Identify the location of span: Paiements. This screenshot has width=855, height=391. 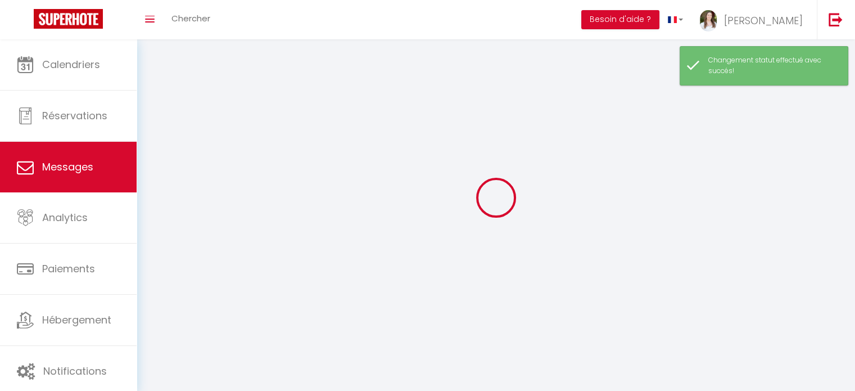
(69, 268).